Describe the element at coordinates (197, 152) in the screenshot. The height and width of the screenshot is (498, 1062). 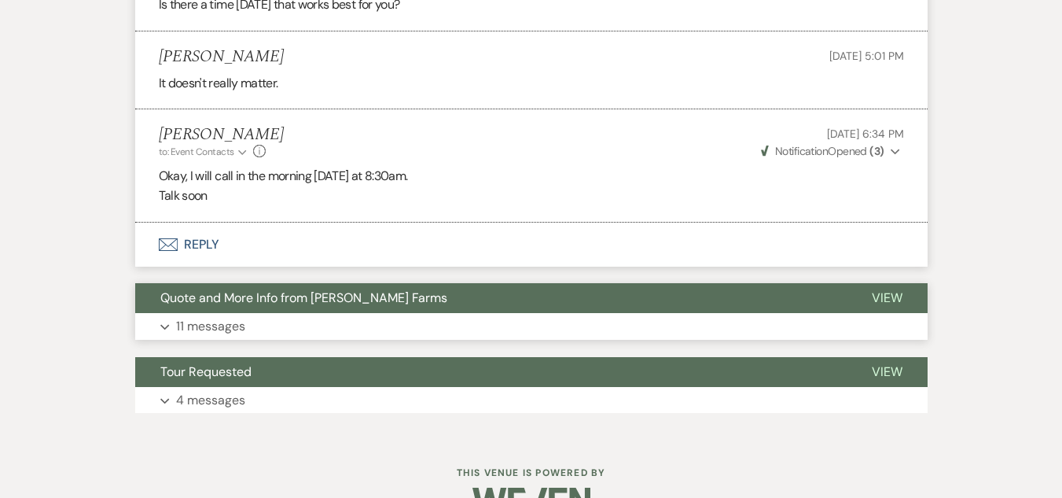
I see `span: to: Event Contacts` at that location.